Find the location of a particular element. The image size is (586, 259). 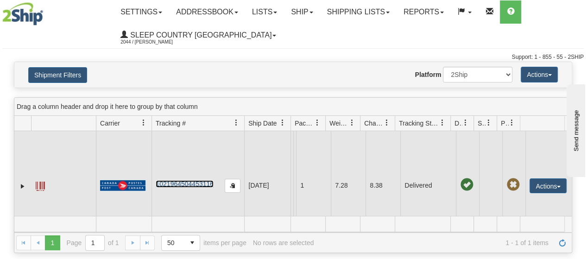

a: Ship Date filter column settings is located at coordinates (282, 123).